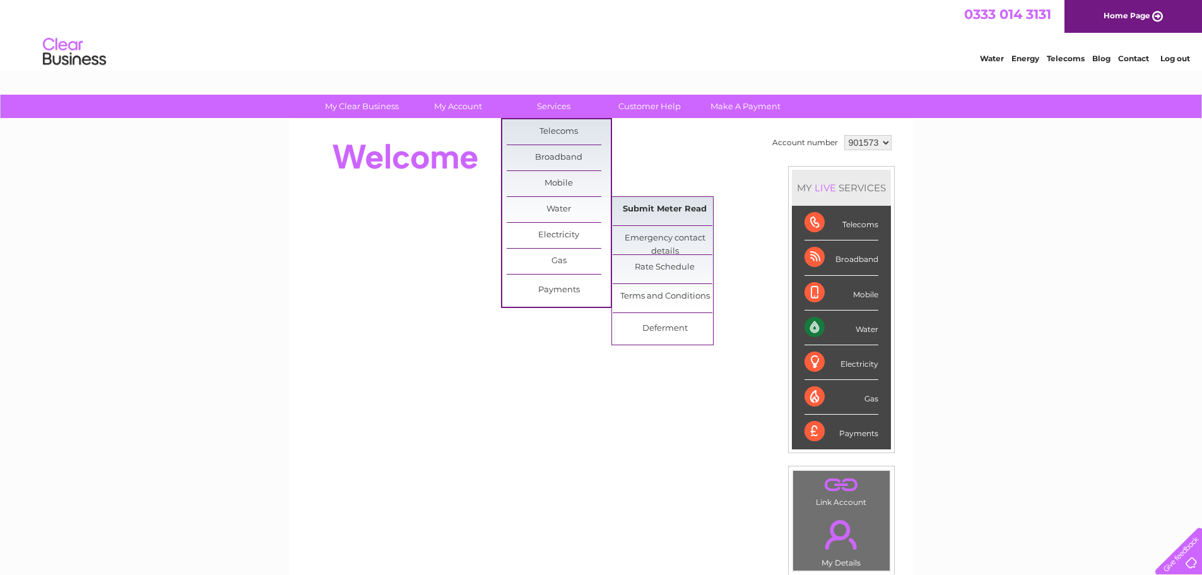  What do you see at coordinates (74, 52) in the screenshot?
I see `img: logo.png` at bounding box center [74, 52].